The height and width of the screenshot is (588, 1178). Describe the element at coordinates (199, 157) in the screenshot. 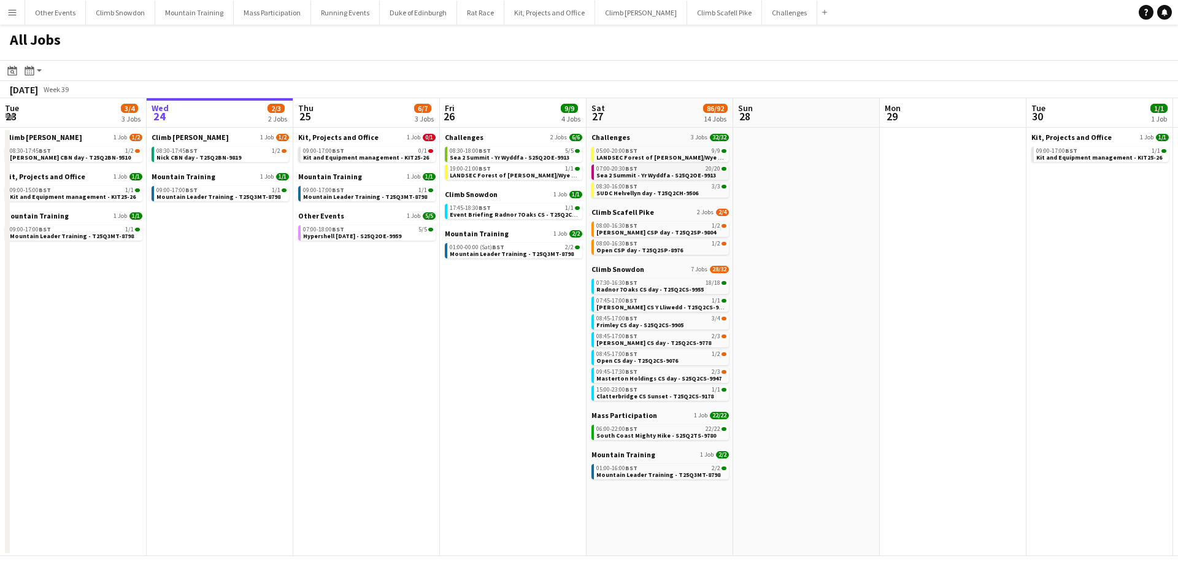

I see `span: Nick CBN day - T25Q2BN-9819` at that location.